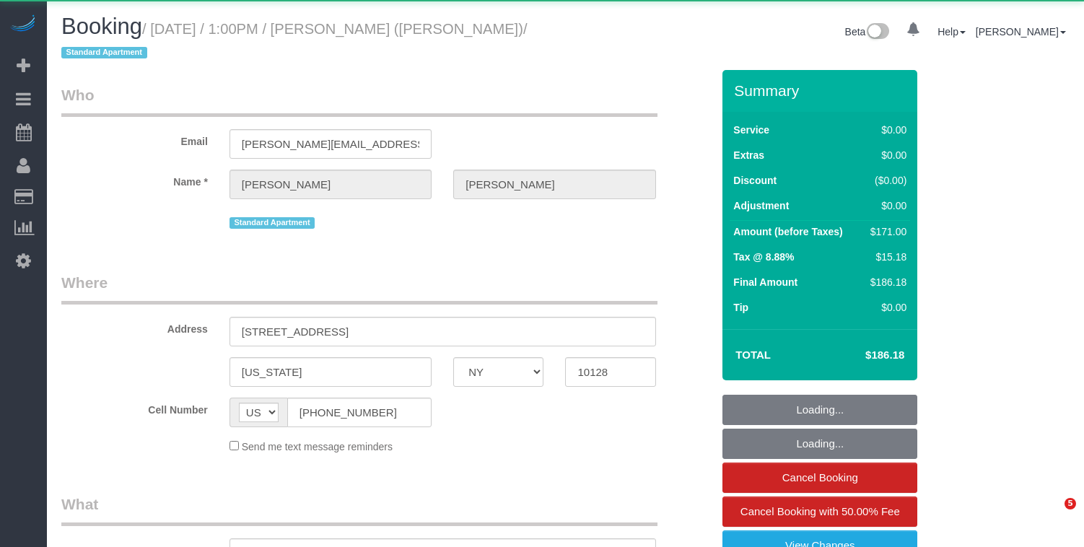 The image size is (1084, 547). Describe the element at coordinates (820, 511) in the screenshot. I see `span: Cancel Booking with 50.00% Fee` at that location.